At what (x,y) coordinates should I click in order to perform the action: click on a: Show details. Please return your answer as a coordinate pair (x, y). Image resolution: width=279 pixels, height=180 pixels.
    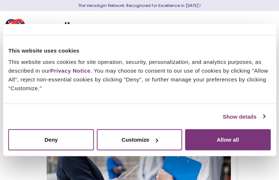
    Looking at the image, I should click on (244, 117).